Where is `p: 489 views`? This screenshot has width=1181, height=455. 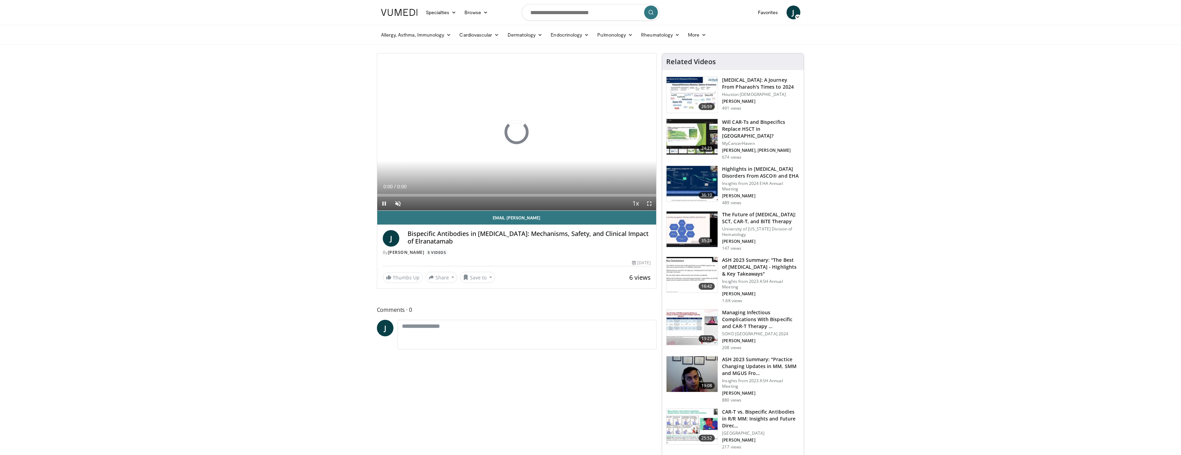
p: 489 views is located at coordinates (732, 203).